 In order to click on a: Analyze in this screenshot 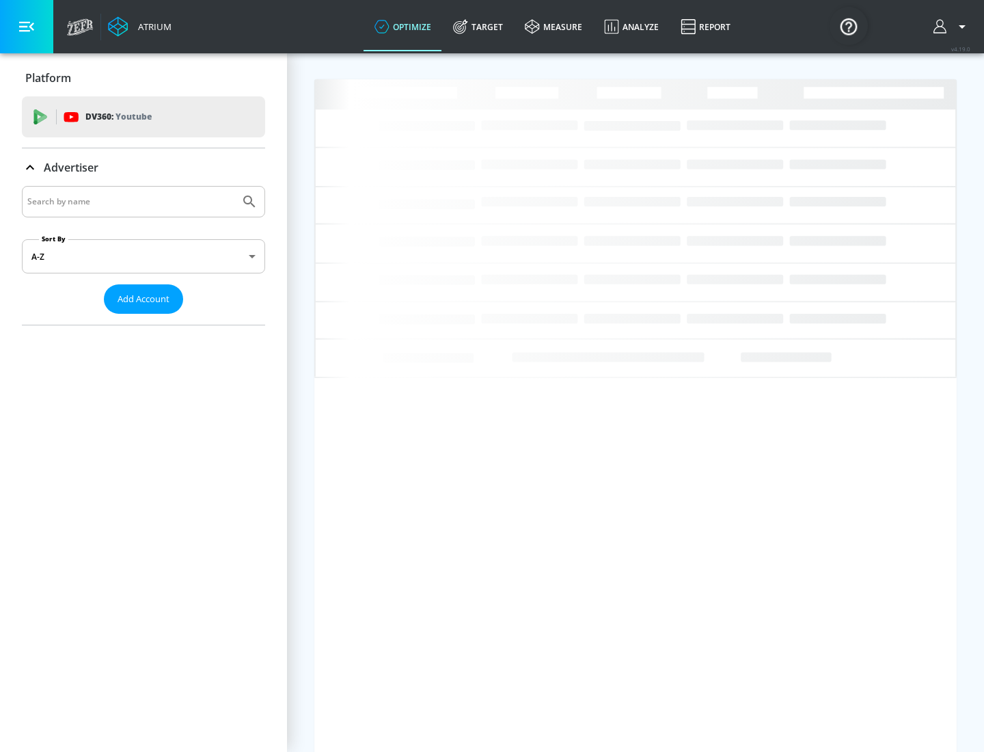, I will do `click(632, 27)`.